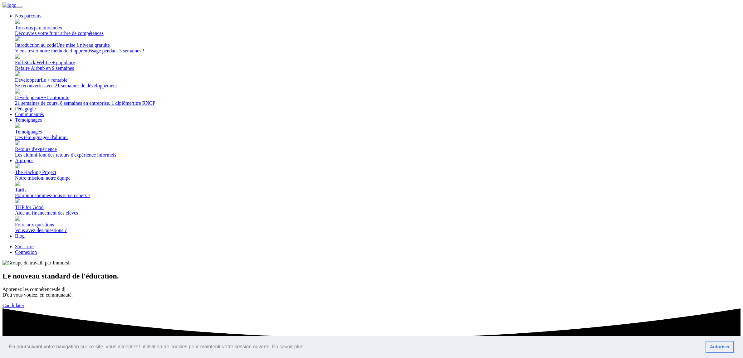  What do you see at coordinates (17, 183) in the screenshot?
I see `img: money-9ea4723cc1eb9d308b63524c92a724aa.svg` at bounding box center [17, 183].